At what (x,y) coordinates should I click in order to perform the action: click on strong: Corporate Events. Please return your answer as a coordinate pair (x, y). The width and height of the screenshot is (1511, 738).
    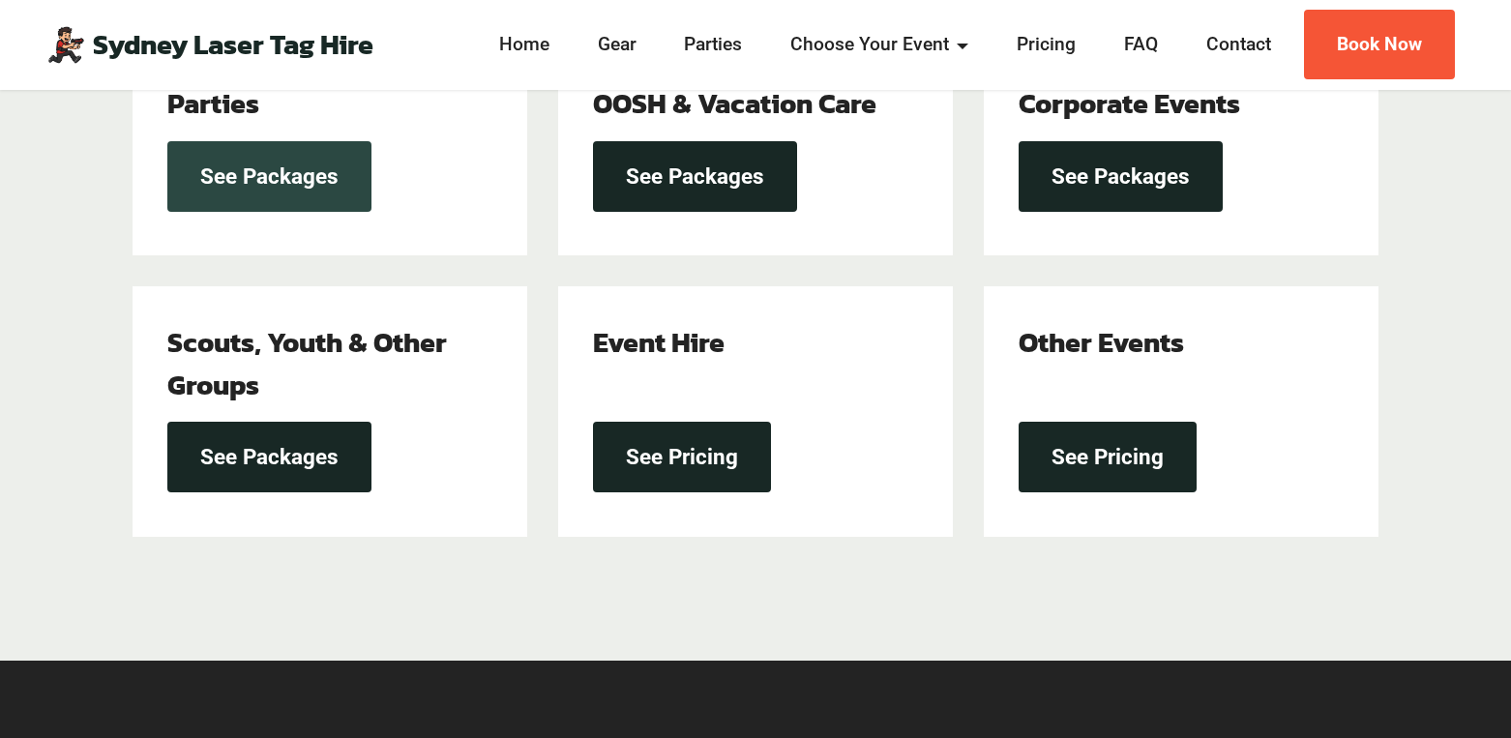
    Looking at the image, I should click on (1129, 103).